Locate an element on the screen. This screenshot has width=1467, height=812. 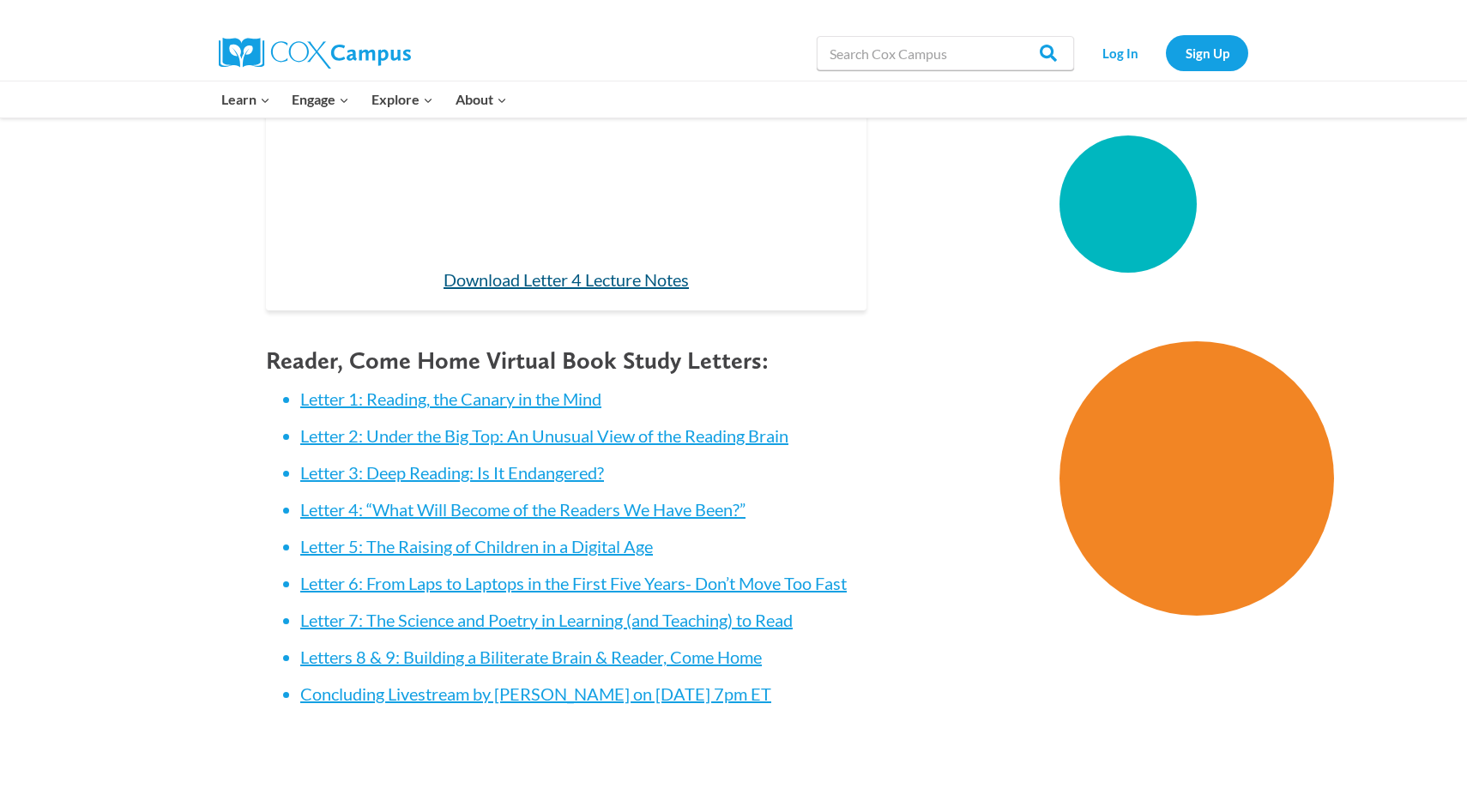
a: Letter 6: From Laps to Laptops in the First Five Years- Don’t Move Too Fast is located at coordinates (573, 583).